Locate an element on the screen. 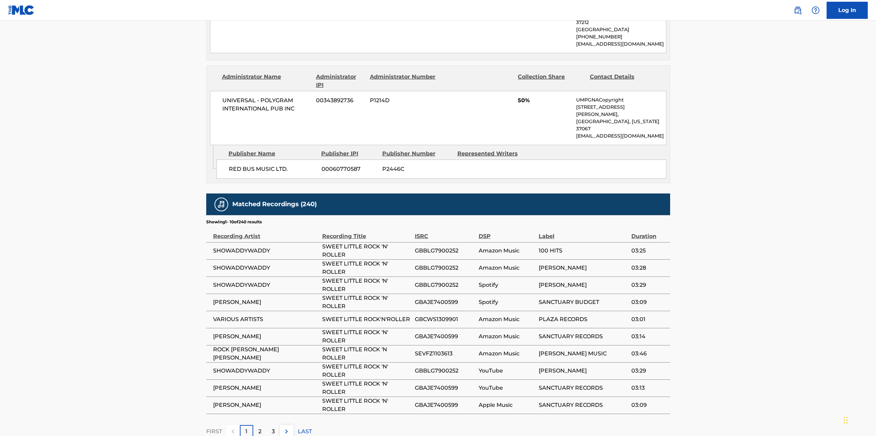 This screenshot has width=876, height=436. p: Showing 1 - 10 of 240 results is located at coordinates (234, 222).